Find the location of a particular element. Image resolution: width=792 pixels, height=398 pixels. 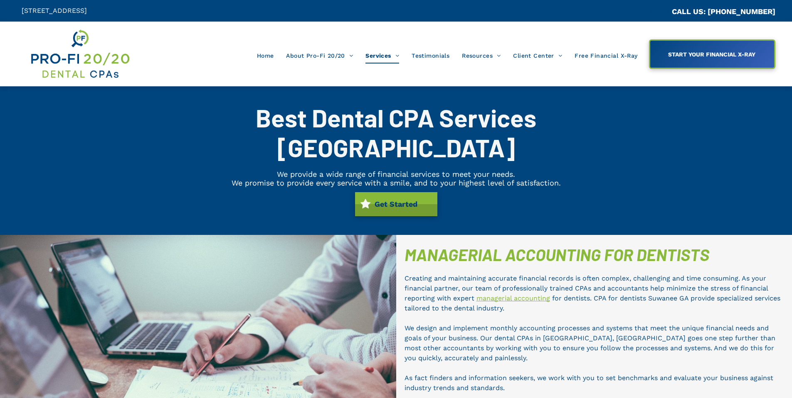

span: START YOUR FINANCIAL X-RAY is located at coordinates (711, 54).